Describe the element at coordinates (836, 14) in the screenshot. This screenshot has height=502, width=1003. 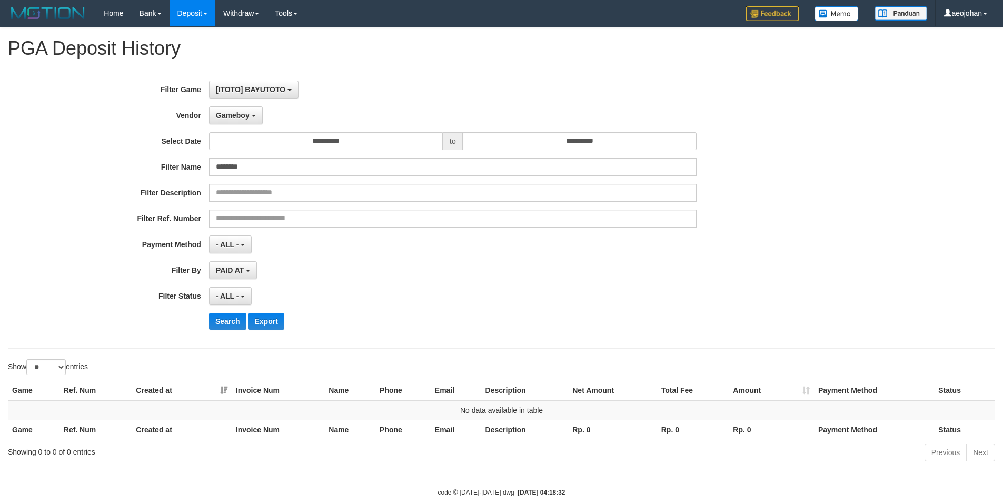
I see `img: Button%20Memo.svg` at that location.